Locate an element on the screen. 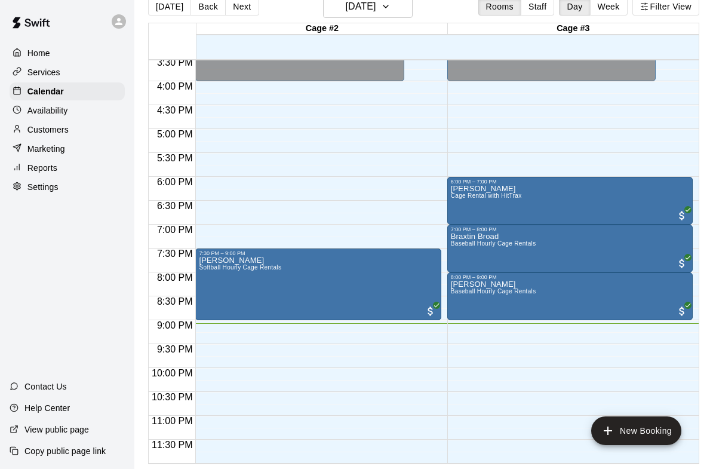  p: Calendar is located at coordinates (45, 91).